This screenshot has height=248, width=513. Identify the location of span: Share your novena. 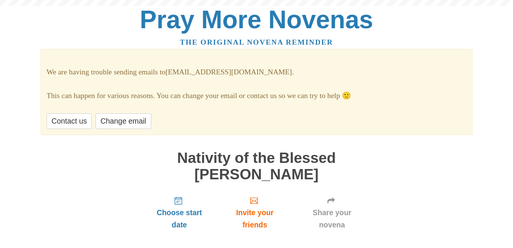
(332, 219).